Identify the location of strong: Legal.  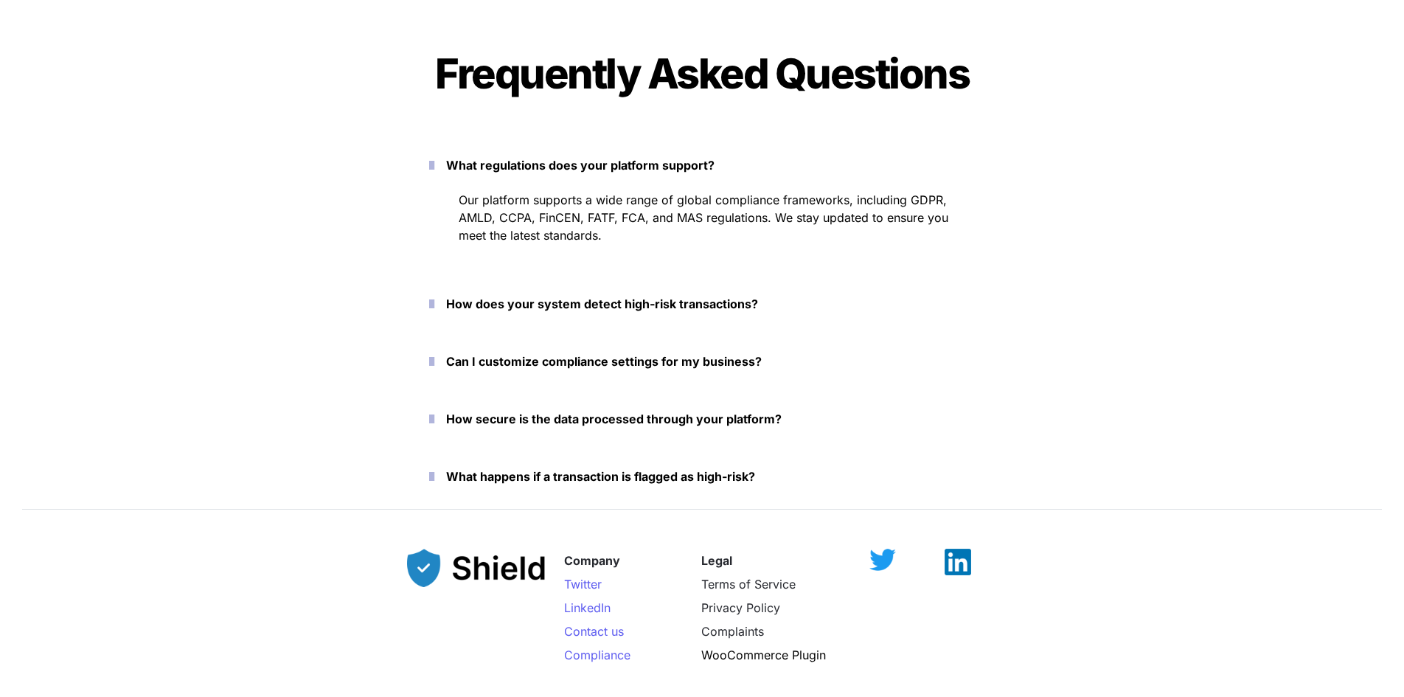
(717, 560).